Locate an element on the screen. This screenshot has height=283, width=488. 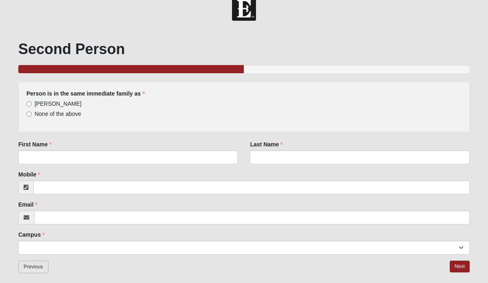
label: First Name is located at coordinates (35, 144).